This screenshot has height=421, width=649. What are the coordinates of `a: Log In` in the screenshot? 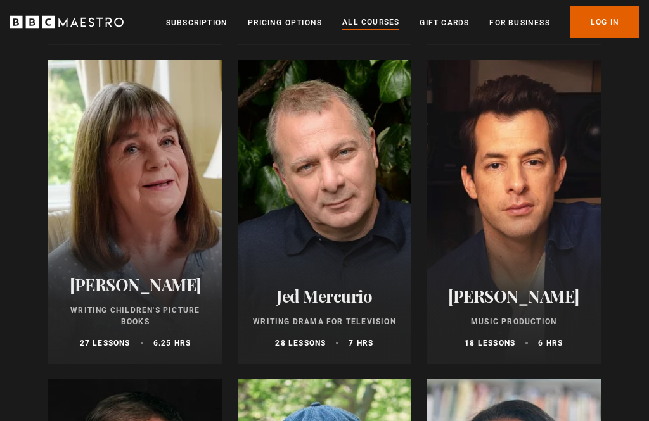 It's located at (605, 22).